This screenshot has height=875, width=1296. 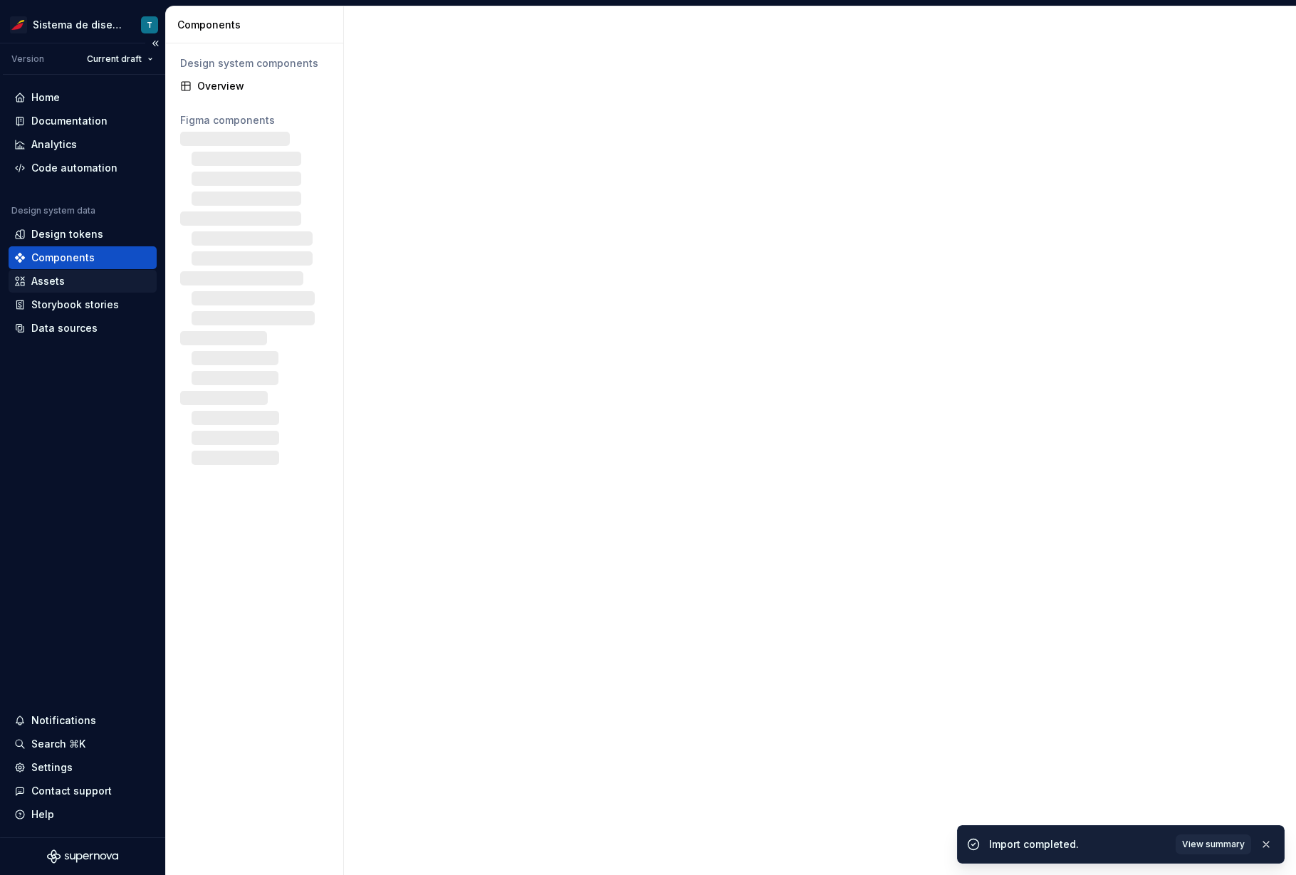 I want to click on button: Notifications, so click(x=83, y=721).